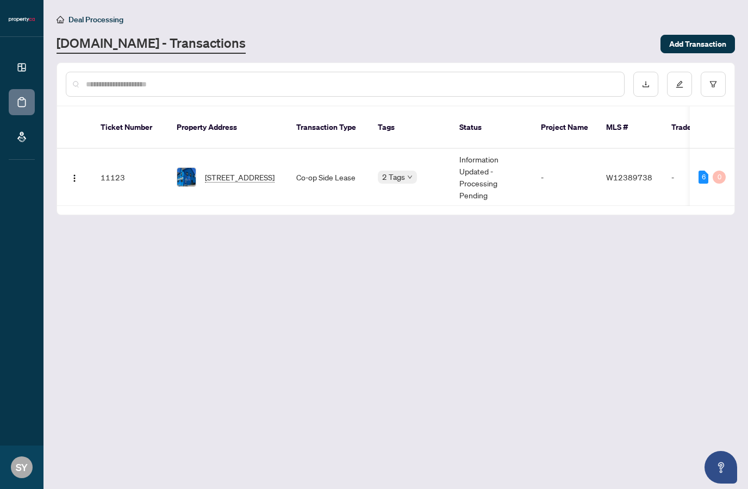  Describe the element at coordinates (629, 177) in the screenshot. I see `span: W12389738` at that location.